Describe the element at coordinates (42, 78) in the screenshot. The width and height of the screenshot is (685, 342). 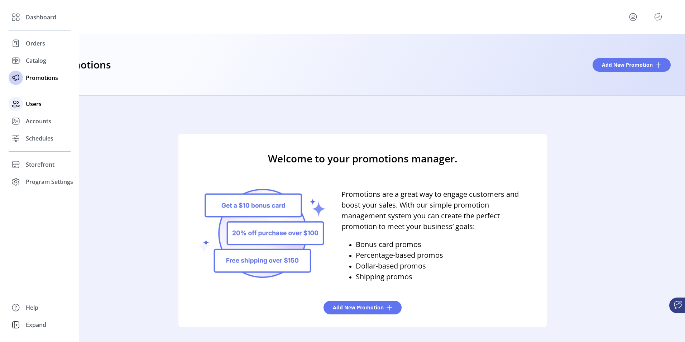
I see `span: Promotions` at that location.